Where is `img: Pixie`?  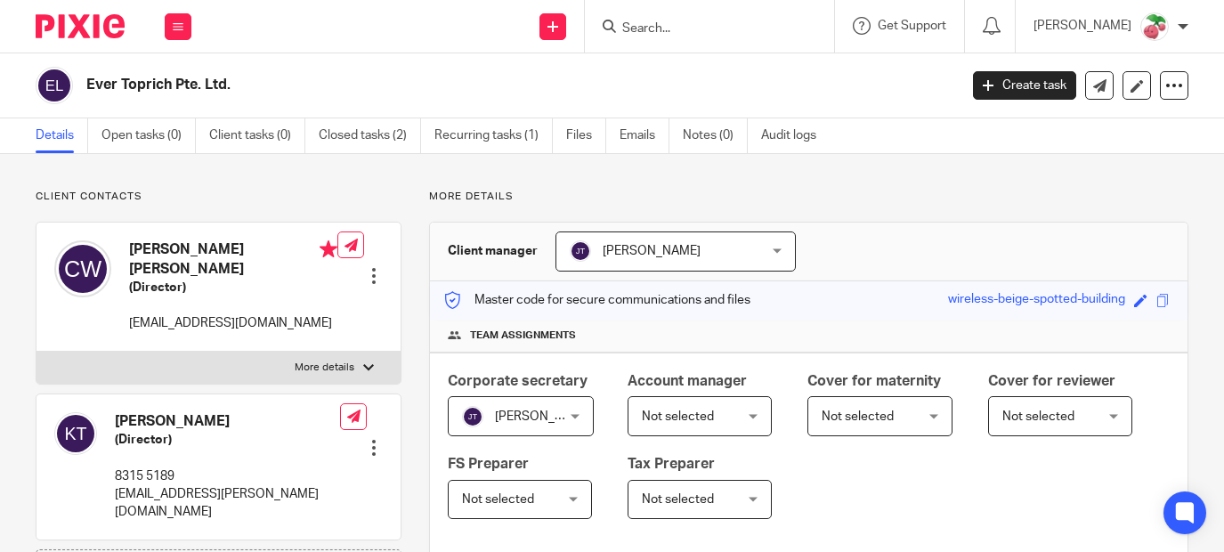 img: Pixie is located at coordinates (80, 26).